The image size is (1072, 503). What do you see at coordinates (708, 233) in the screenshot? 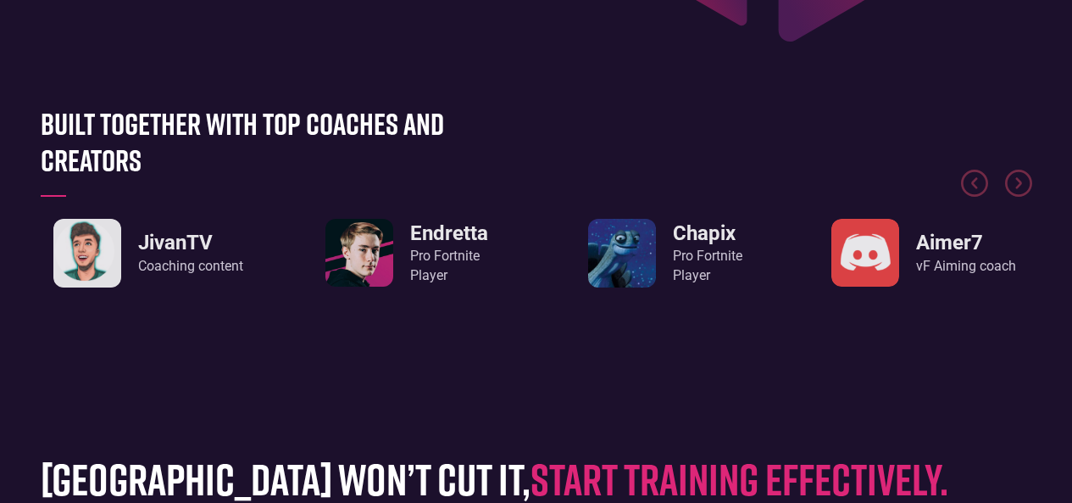
I see `h3: Chapix` at bounding box center [708, 233].